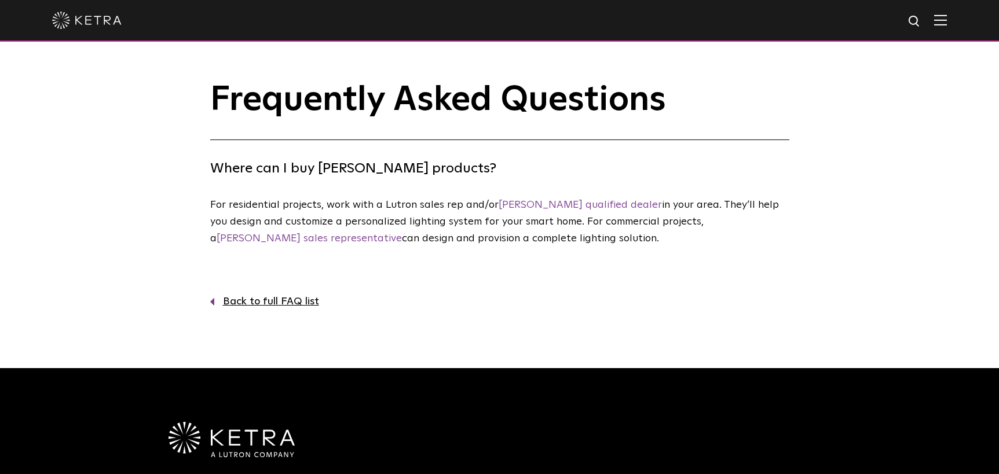  I want to click on h1: Frequently Asked Questions, so click(500, 111).